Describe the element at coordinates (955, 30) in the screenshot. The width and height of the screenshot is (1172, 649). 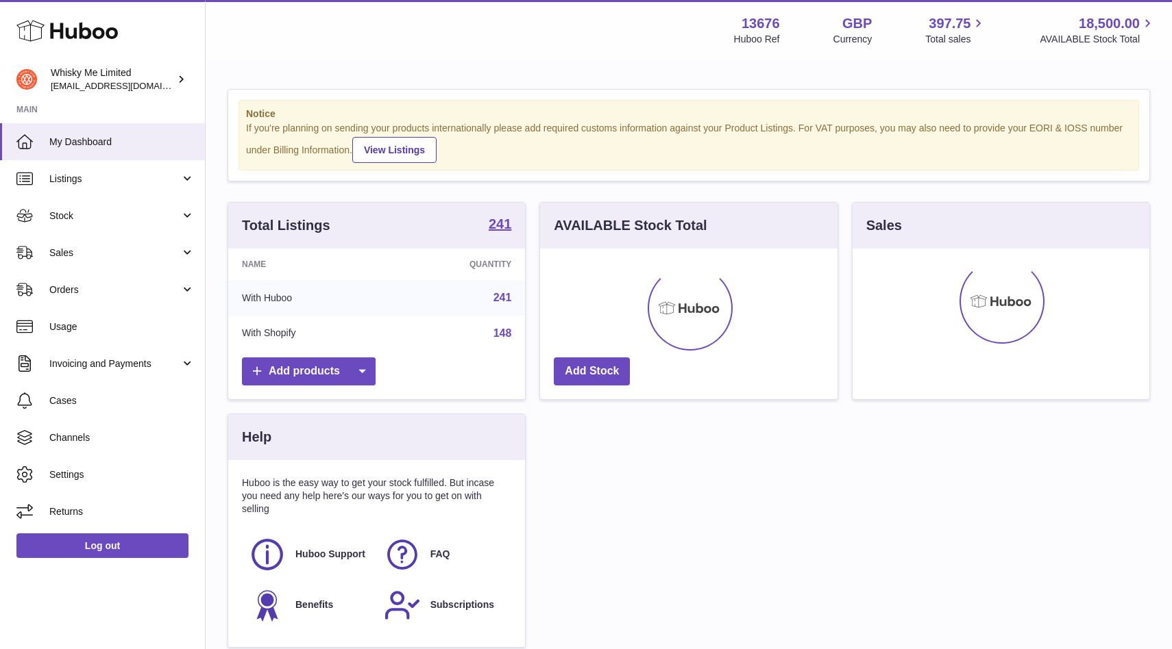
I see `a: 397.75 Total sales` at that location.